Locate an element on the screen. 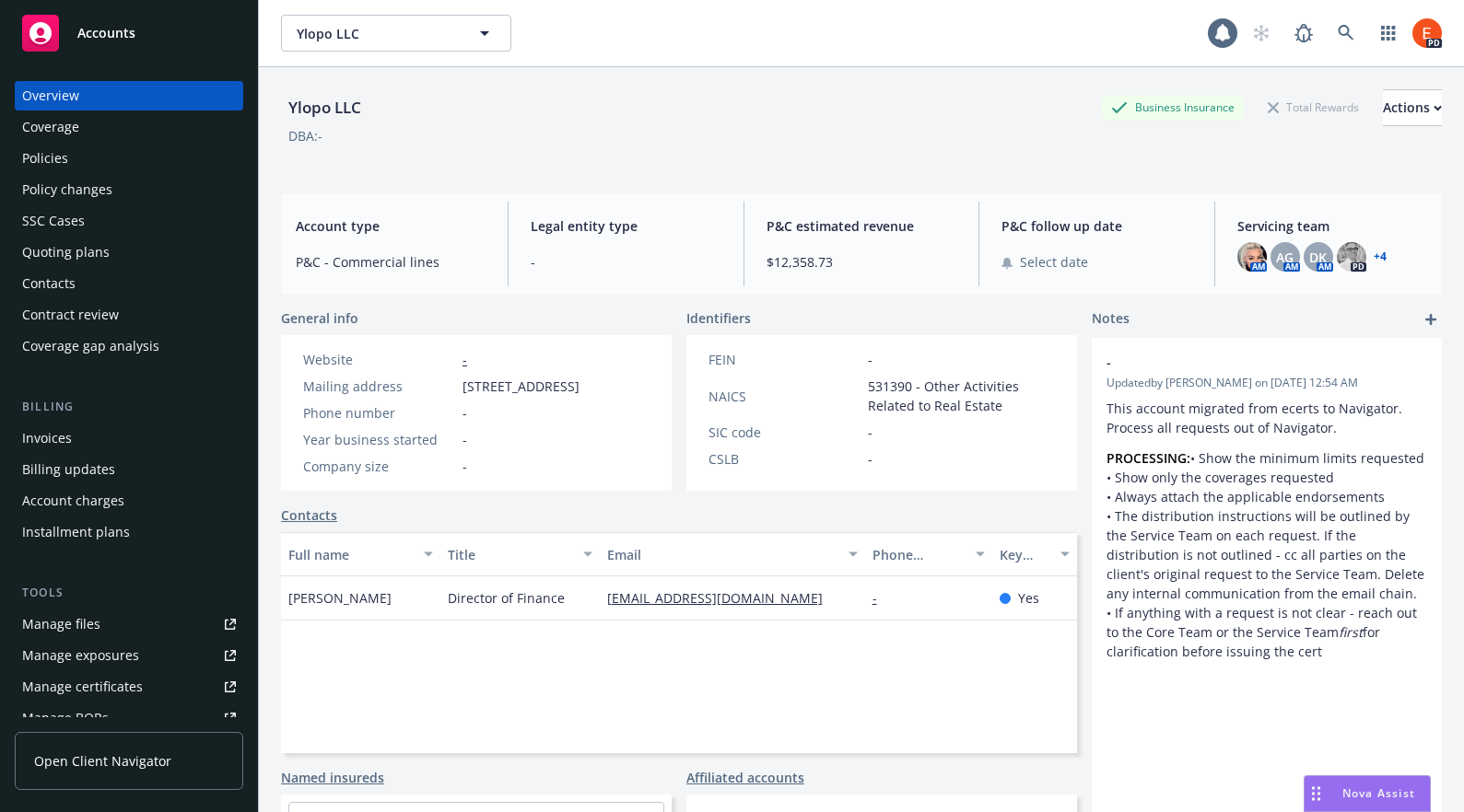  span: $12,358.73 is located at coordinates (861, 261).